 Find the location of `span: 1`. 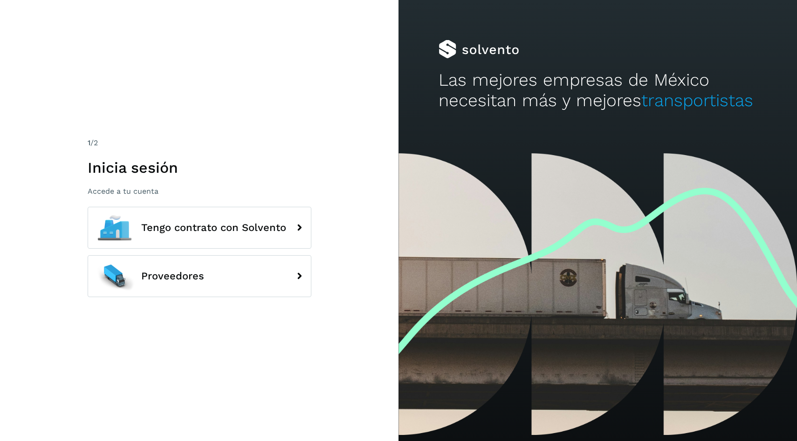

span: 1 is located at coordinates (89, 143).